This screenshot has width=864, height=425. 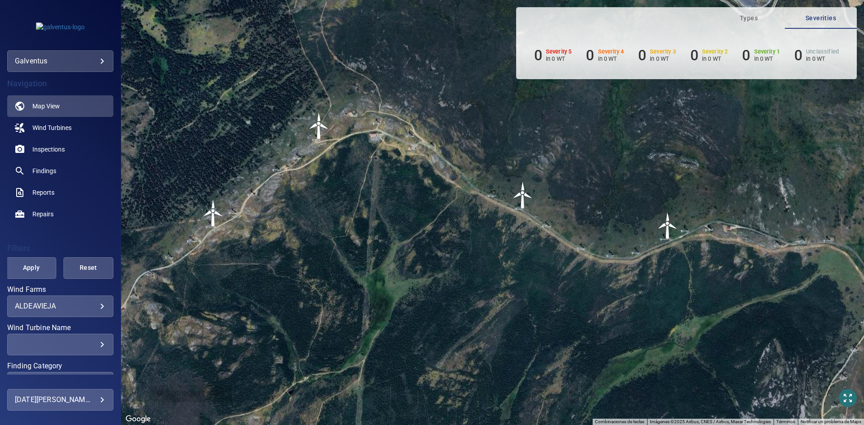 What do you see at coordinates (822, 52) in the screenshot?
I see `h6: Unclassified` at bounding box center [822, 52].